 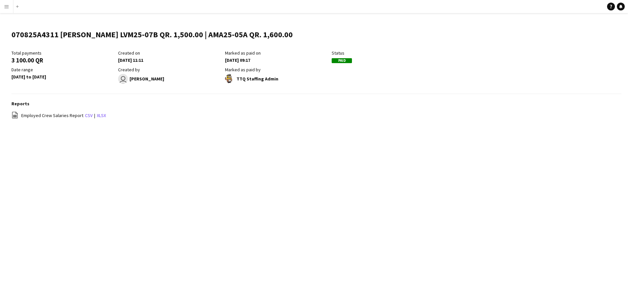 What do you see at coordinates (170, 70) in the screenshot?
I see `div: Created by` at bounding box center [170, 70].